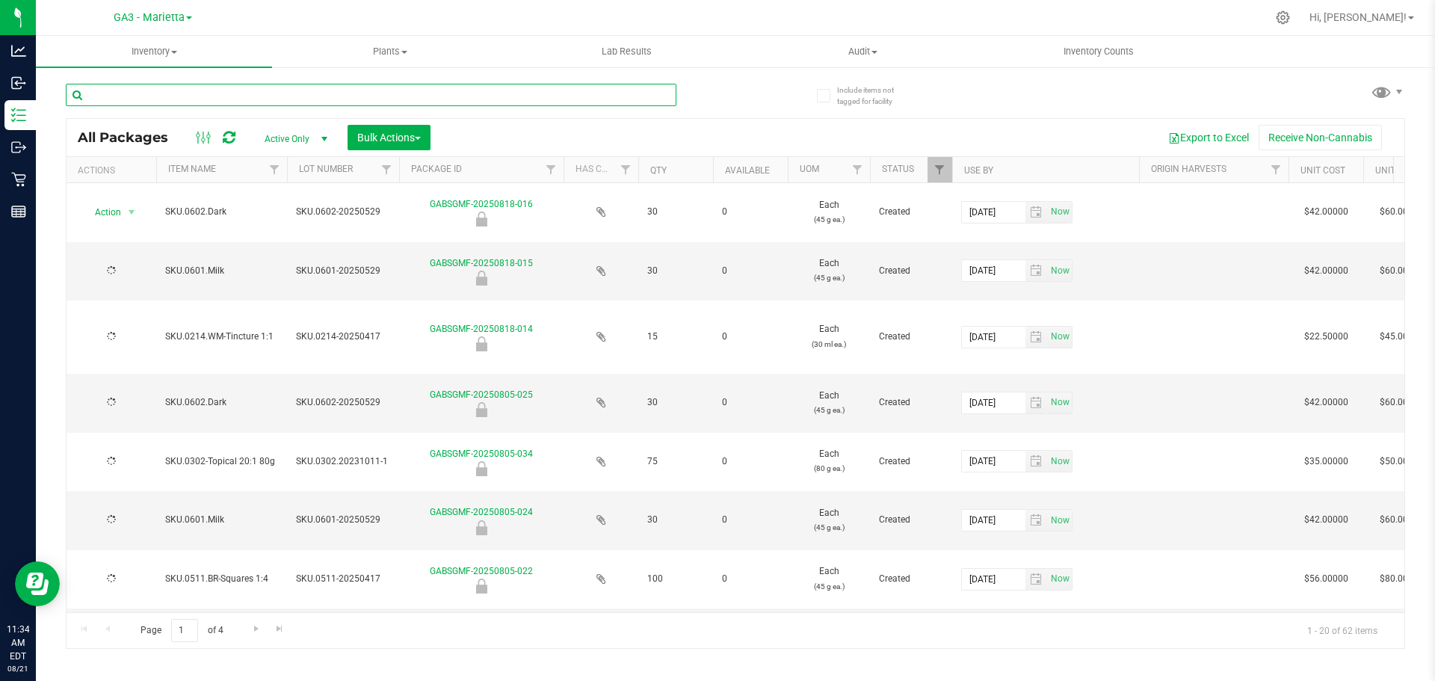 The image size is (1435, 681). What do you see at coordinates (18, 643) in the screenshot?
I see `p: 11:34 AM EDT` at bounding box center [18, 643].